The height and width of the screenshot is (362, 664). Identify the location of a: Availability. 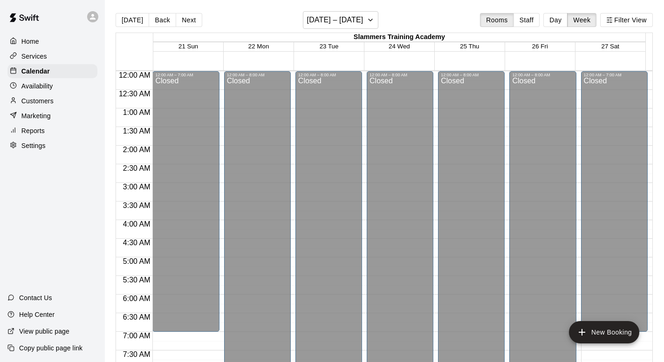
(52, 86).